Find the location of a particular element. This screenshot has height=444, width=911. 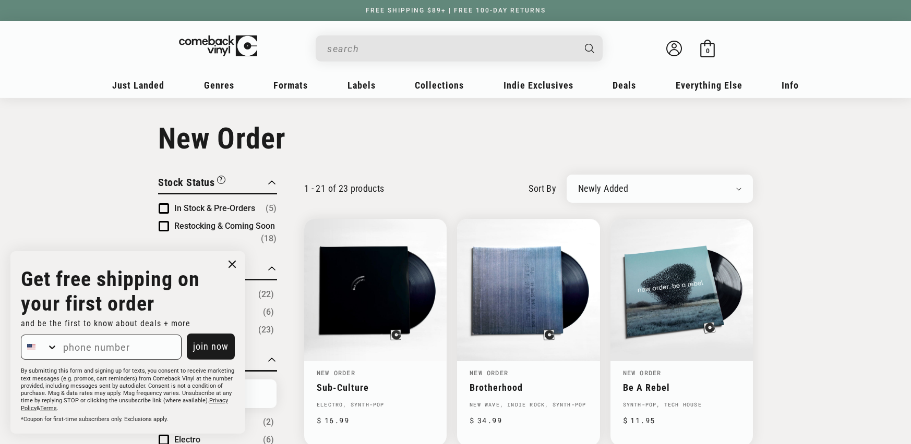

span: and be the first to know about deals + more is located at coordinates (105, 323).